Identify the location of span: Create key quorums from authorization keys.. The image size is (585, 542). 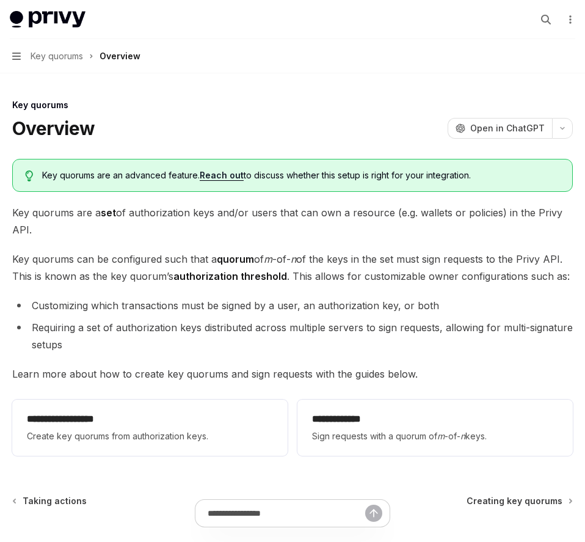
(150, 436).